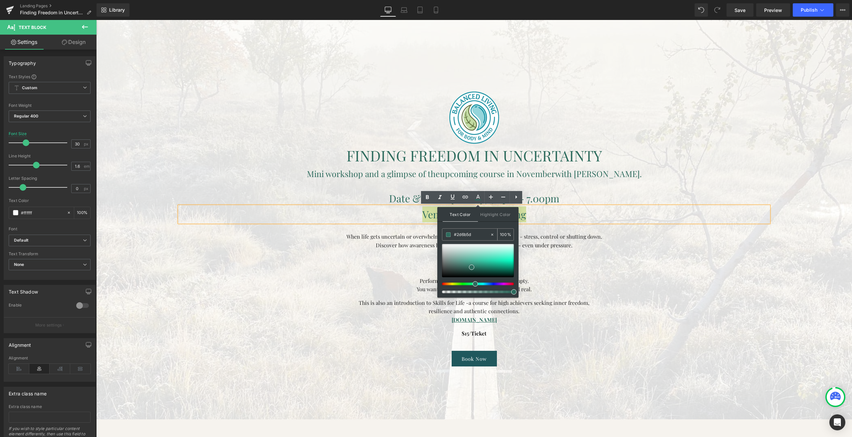 The image size is (852, 437). Describe the element at coordinates (401, 153) in the screenshot. I see `span: upcoming course in November` at that location.